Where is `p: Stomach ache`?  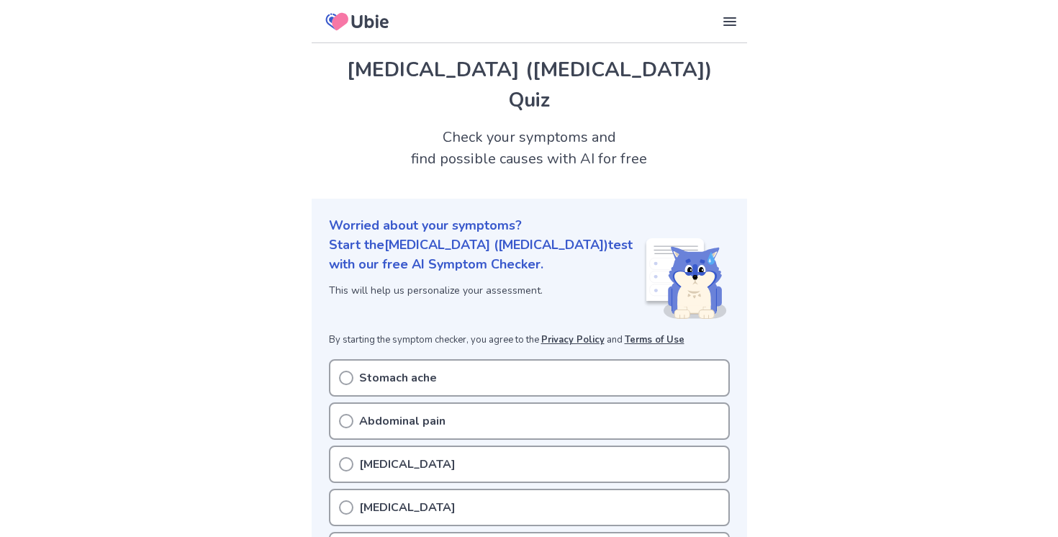
p: Stomach ache is located at coordinates (398, 378).